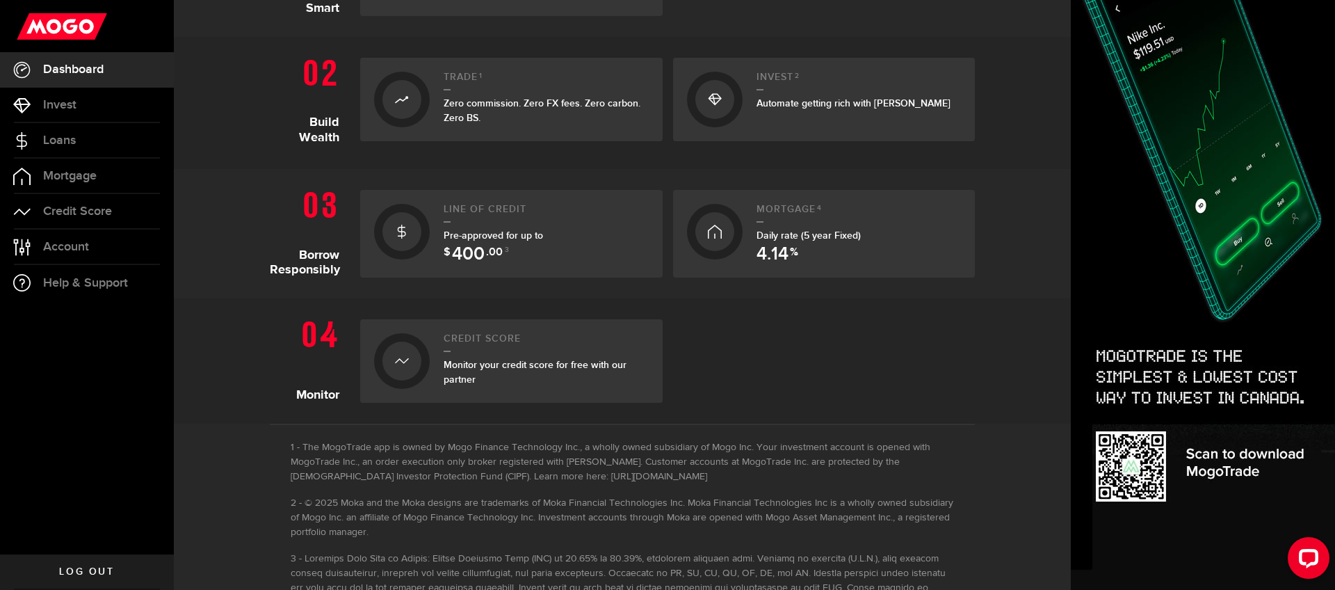 Image resolution: width=1335 pixels, height=590 pixels. Describe the element at coordinates (73, 70) in the screenshot. I see `span: Dashboard` at that location.